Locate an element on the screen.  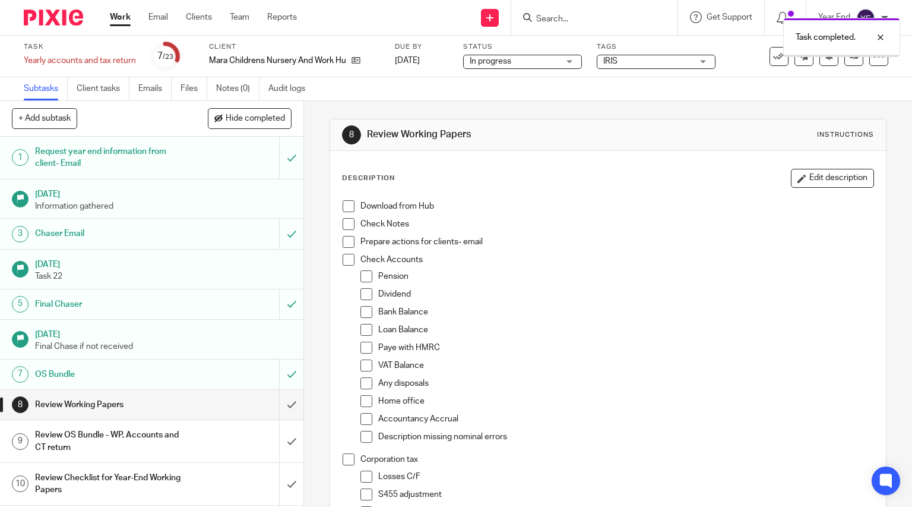
div: 3 is located at coordinates (20, 234).